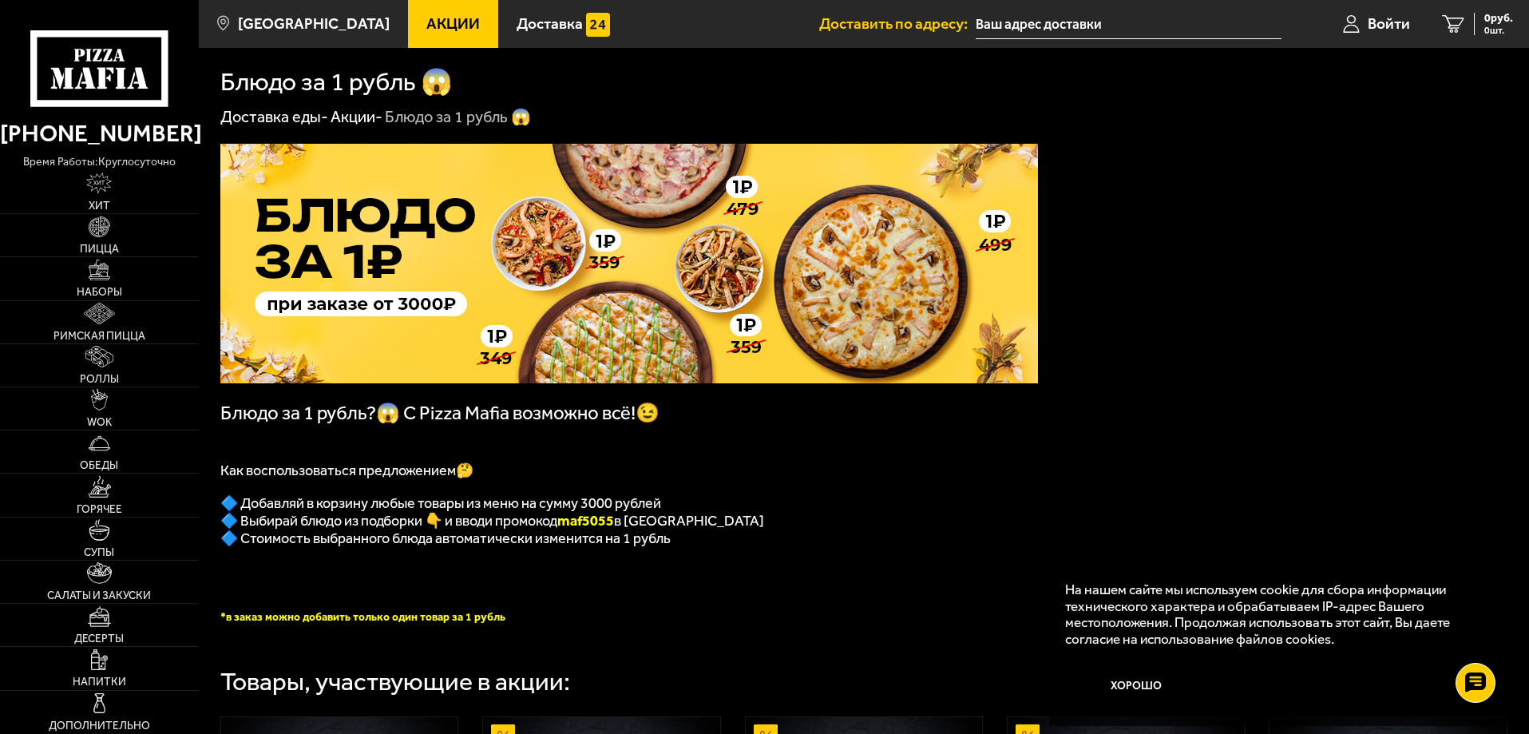 This screenshot has width=1529, height=734. Describe the element at coordinates (346, 470) in the screenshot. I see `span: Как воспользоваться предложением🤔` at that location.